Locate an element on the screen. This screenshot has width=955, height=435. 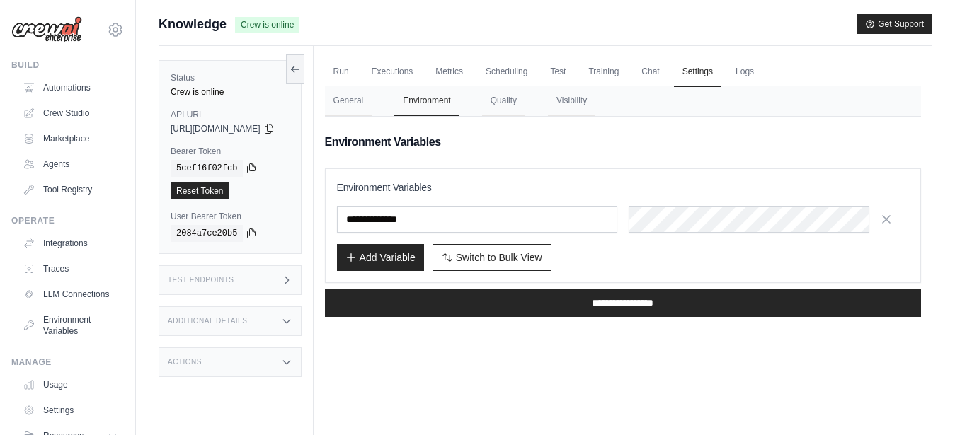
code: 5cef16f02fcb is located at coordinates (207, 169).